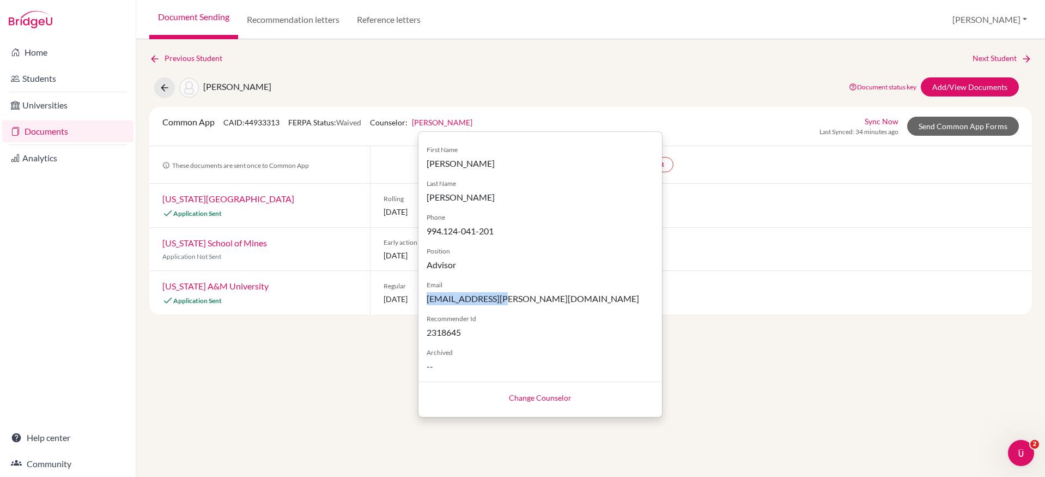  What do you see at coordinates (68, 52) in the screenshot?
I see `a: Home` at bounding box center [68, 52].